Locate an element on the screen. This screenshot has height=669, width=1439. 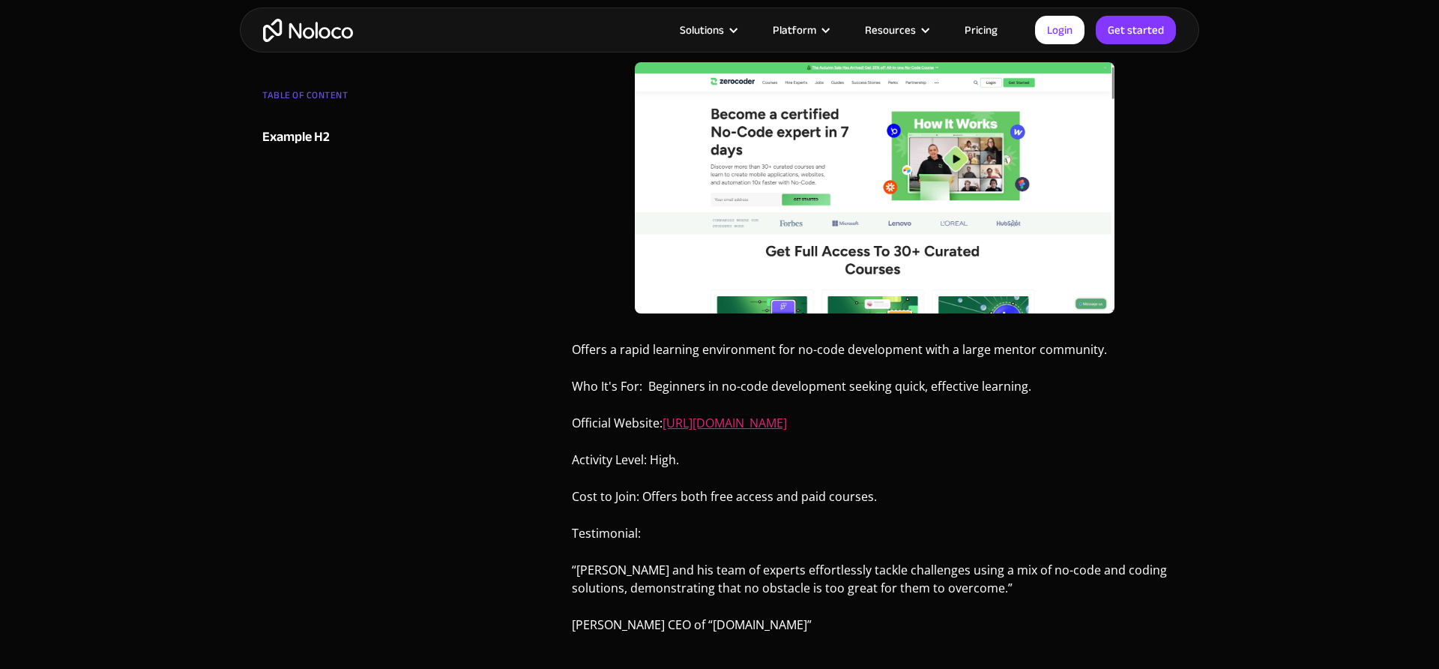
a: home is located at coordinates (308, 30).